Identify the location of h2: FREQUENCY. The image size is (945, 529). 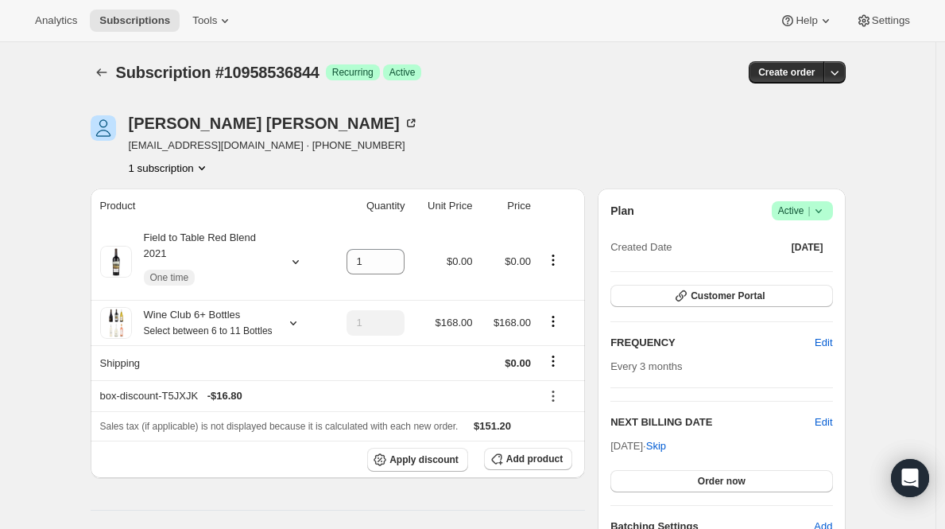
(712, 343).